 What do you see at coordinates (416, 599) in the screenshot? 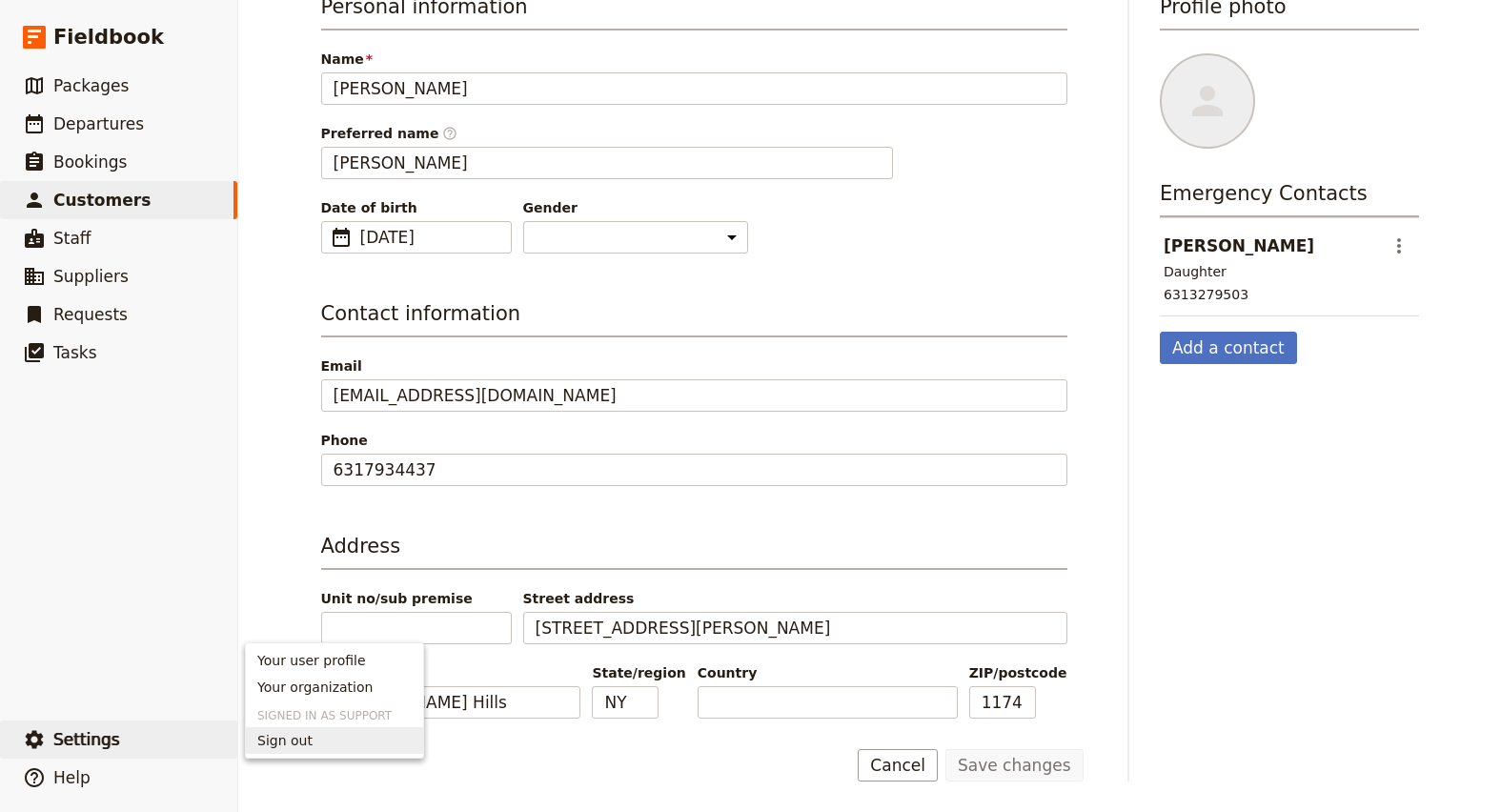
I see `span: Unit no/sub premise` at bounding box center [416, 599].